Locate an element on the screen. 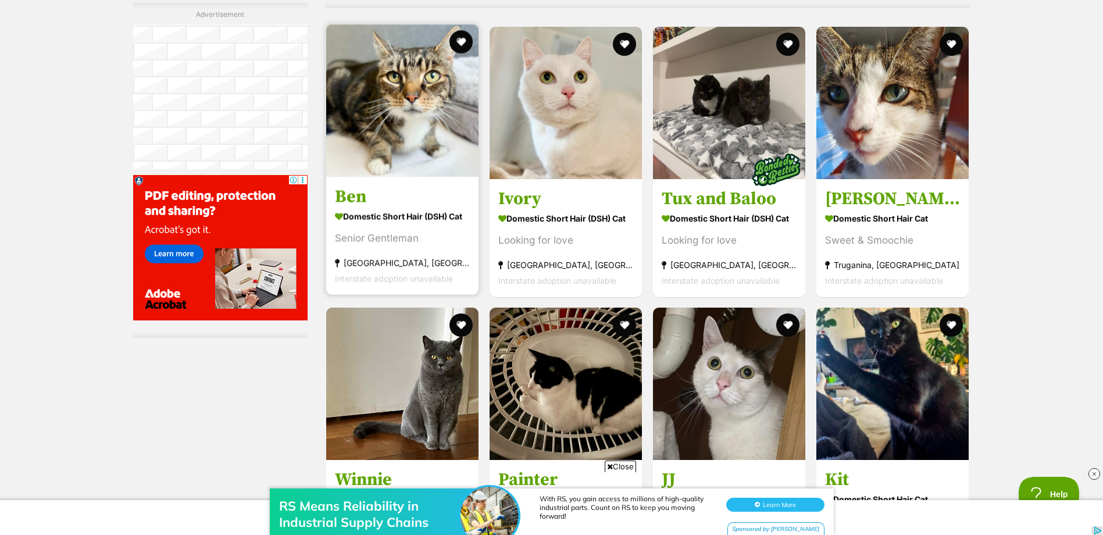 The image size is (1103, 535). img: close_rtb.svg is located at coordinates (1094, 474).